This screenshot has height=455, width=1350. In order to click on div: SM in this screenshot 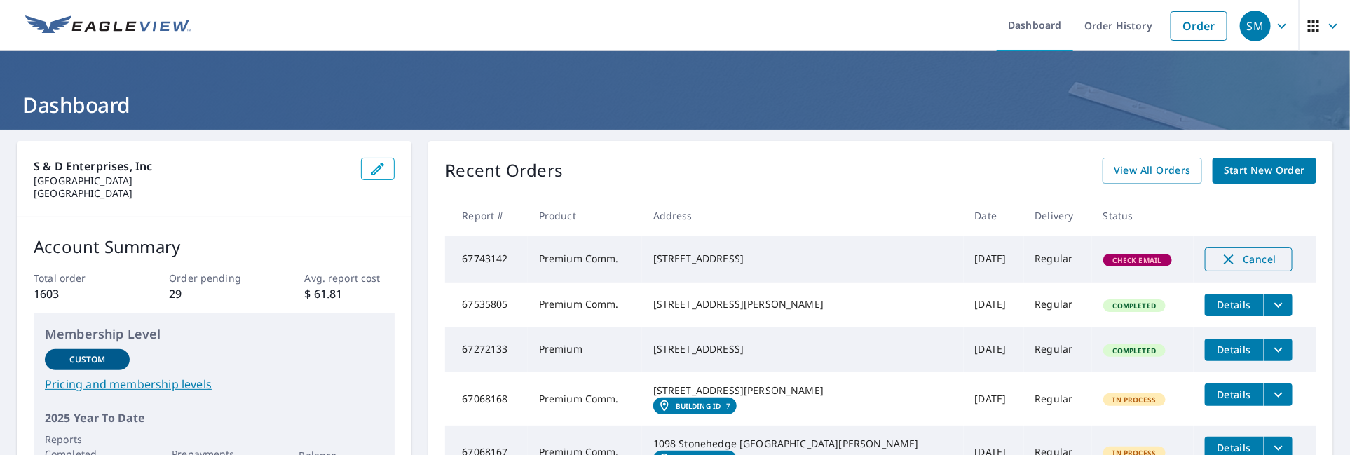, I will do `click(1255, 26)`.